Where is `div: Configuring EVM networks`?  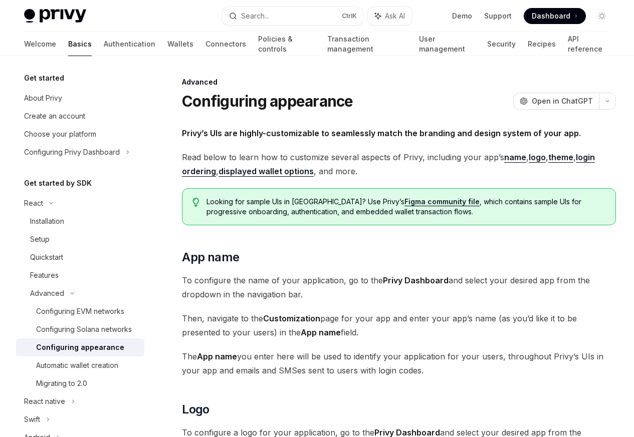 div: Configuring EVM networks is located at coordinates (80, 312).